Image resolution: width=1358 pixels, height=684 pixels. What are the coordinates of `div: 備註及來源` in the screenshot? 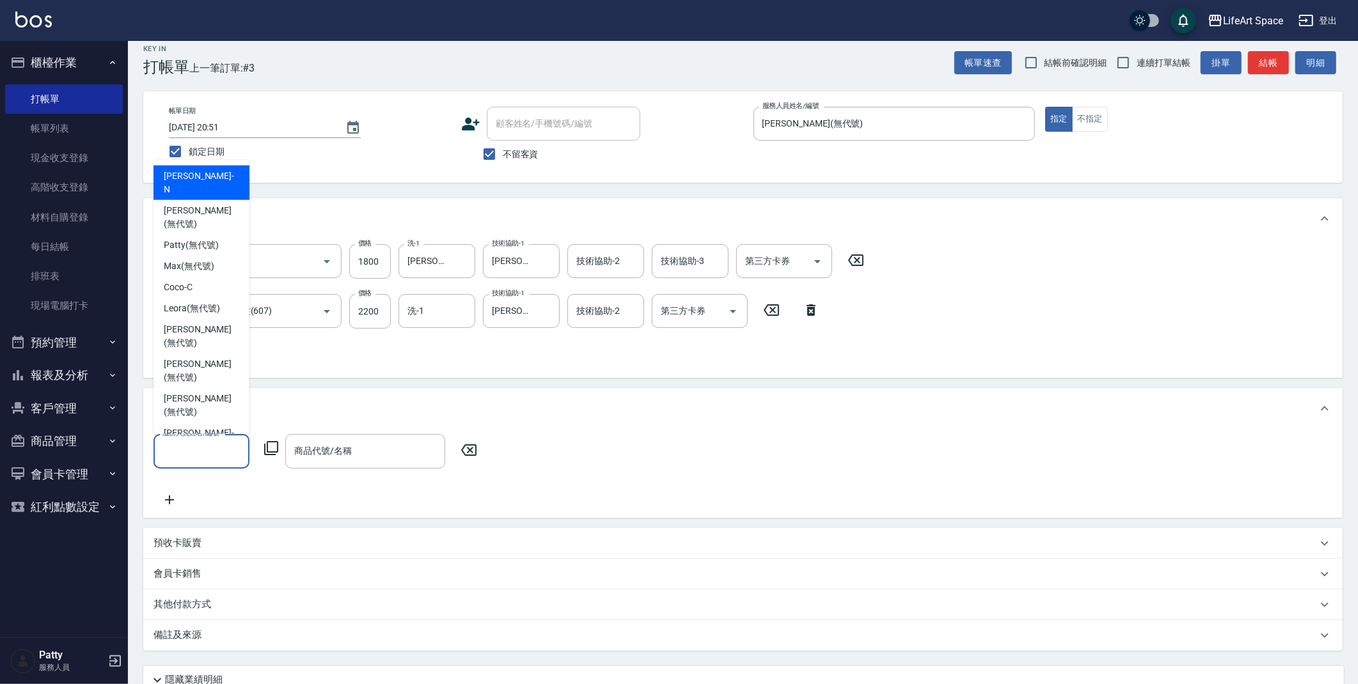 It's located at (743, 636).